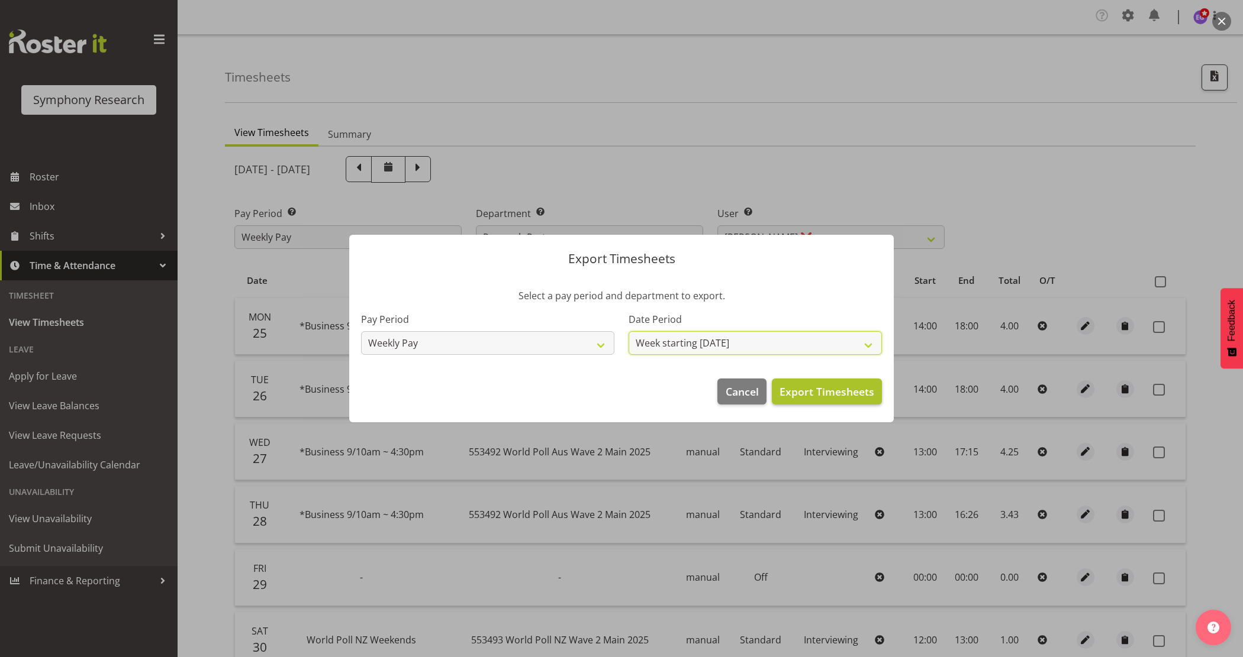  Describe the element at coordinates (741, 392) in the screenshot. I see `button: Cancel` at that location.